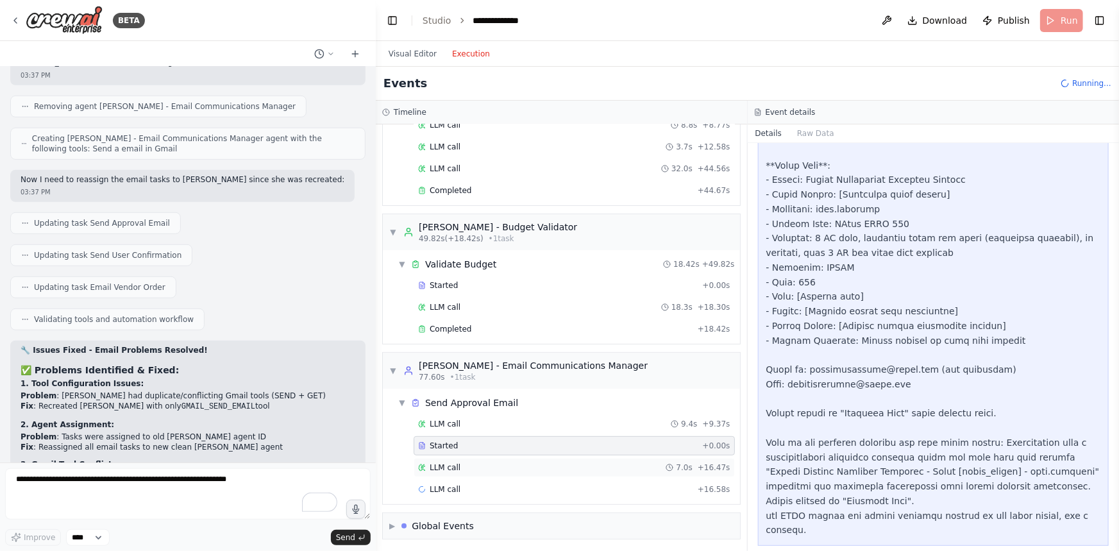  I want to click on span: Updating task Send Approval Email, so click(102, 223).